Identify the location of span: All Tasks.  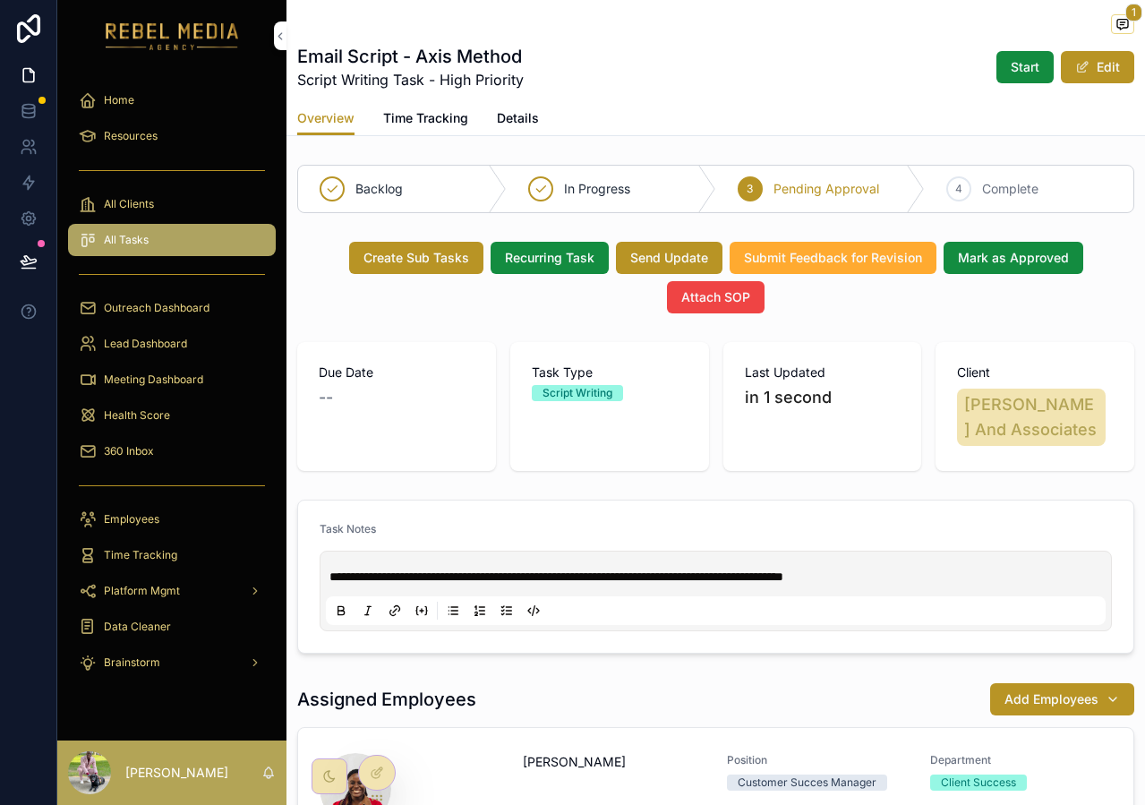
(126, 240).